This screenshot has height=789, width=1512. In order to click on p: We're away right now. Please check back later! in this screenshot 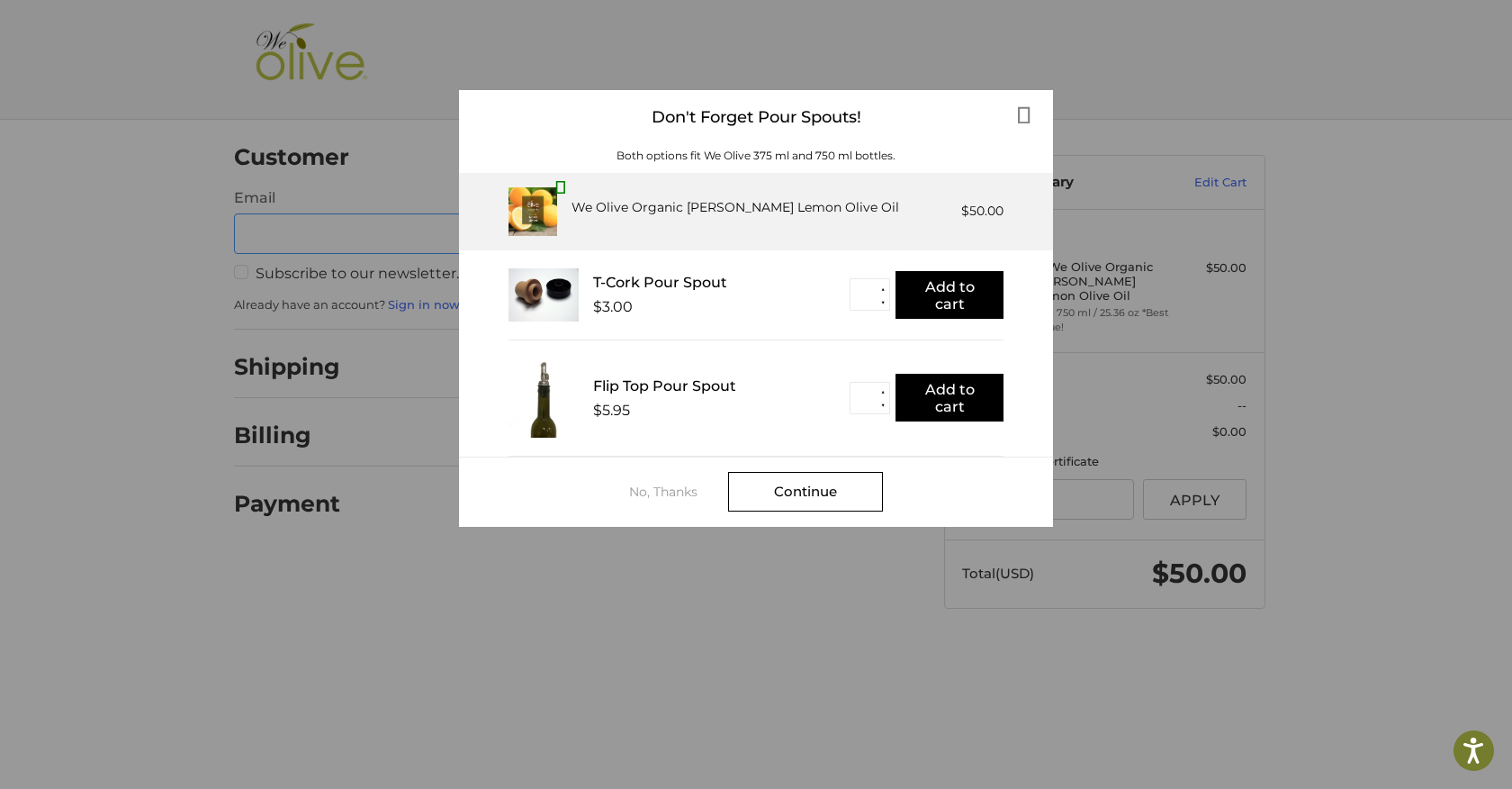, I will do `click(115, 35)`.